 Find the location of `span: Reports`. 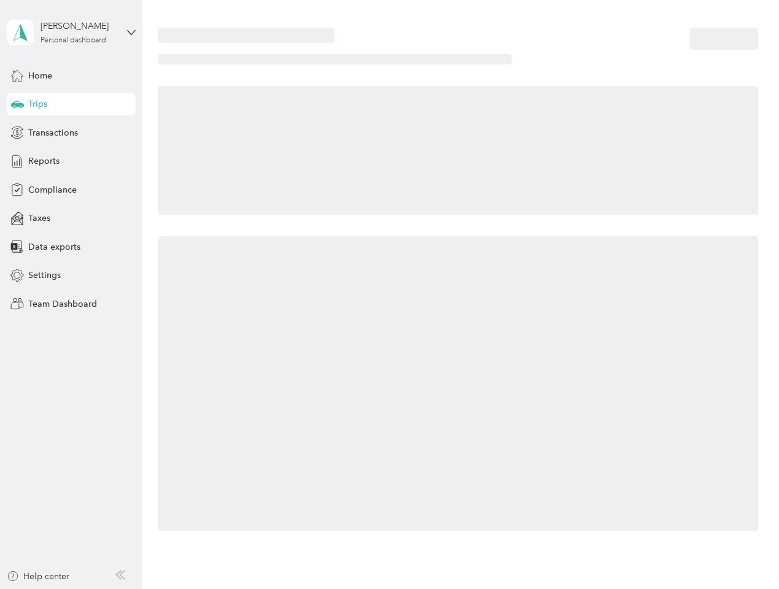

span: Reports is located at coordinates (44, 161).